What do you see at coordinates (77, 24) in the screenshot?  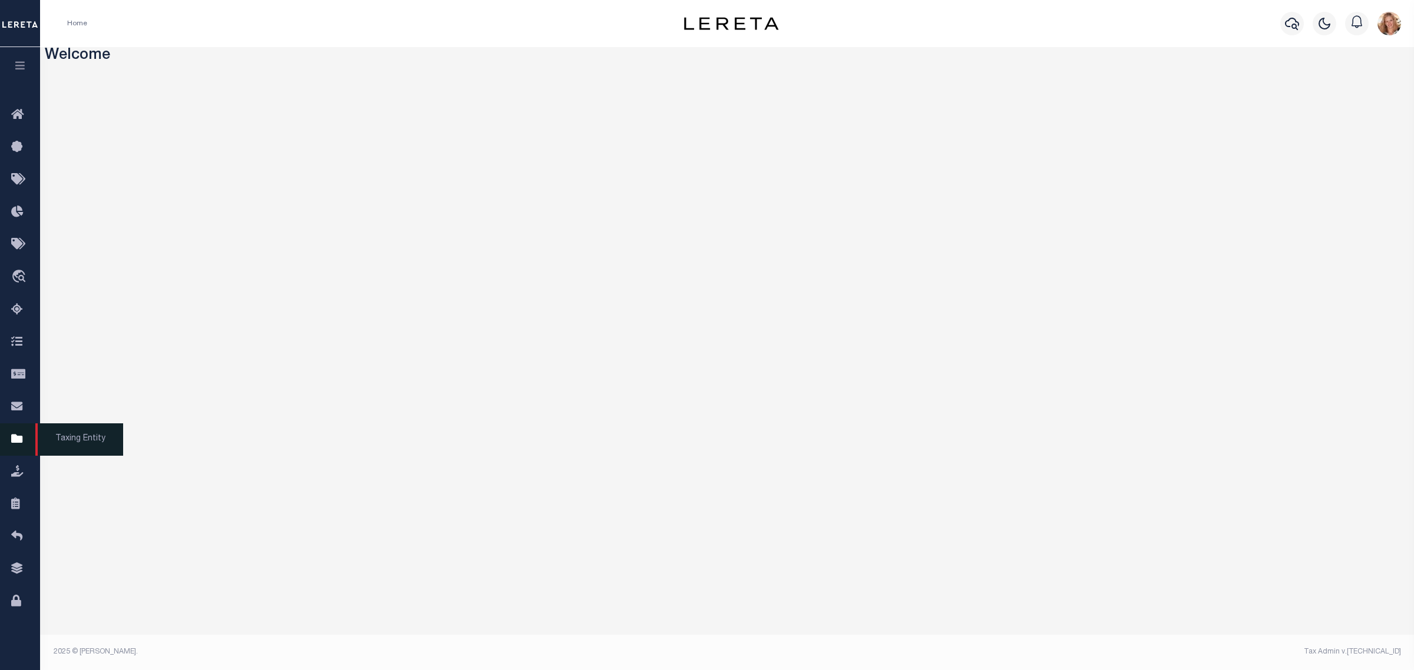 I see `li: Home` at bounding box center [77, 24].